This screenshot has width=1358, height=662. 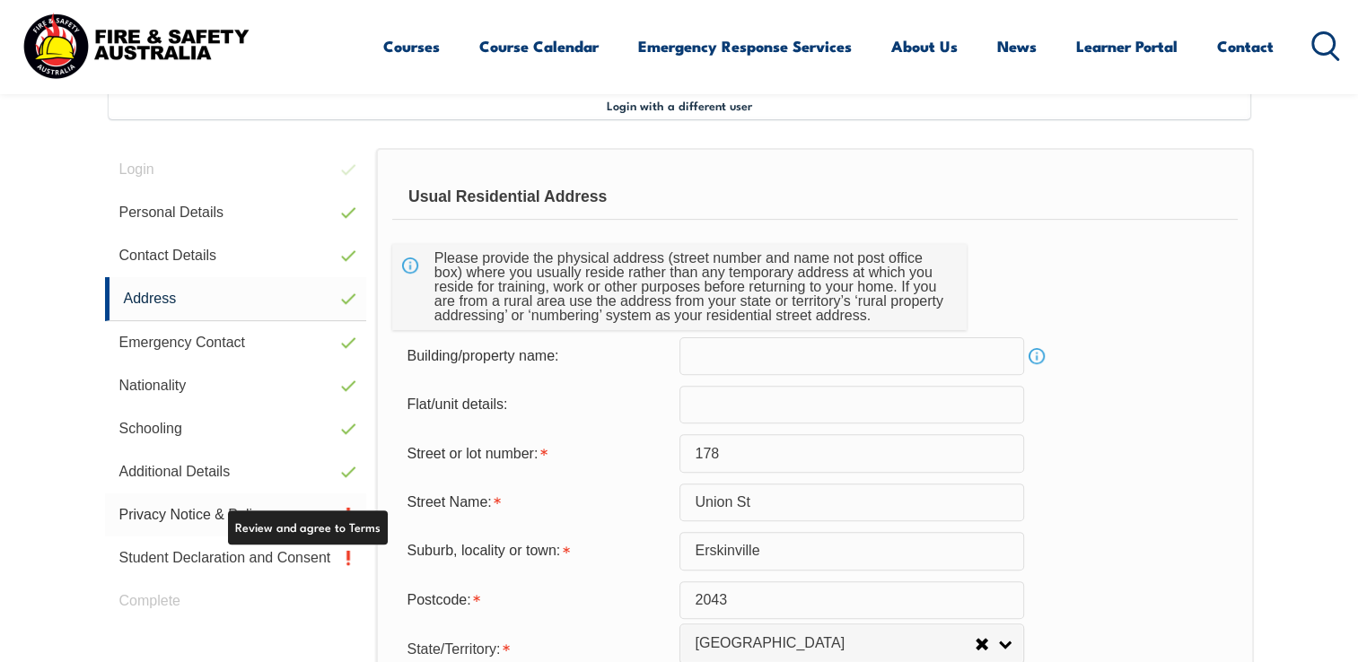 I want to click on a: Personal Details, so click(x=236, y=213).